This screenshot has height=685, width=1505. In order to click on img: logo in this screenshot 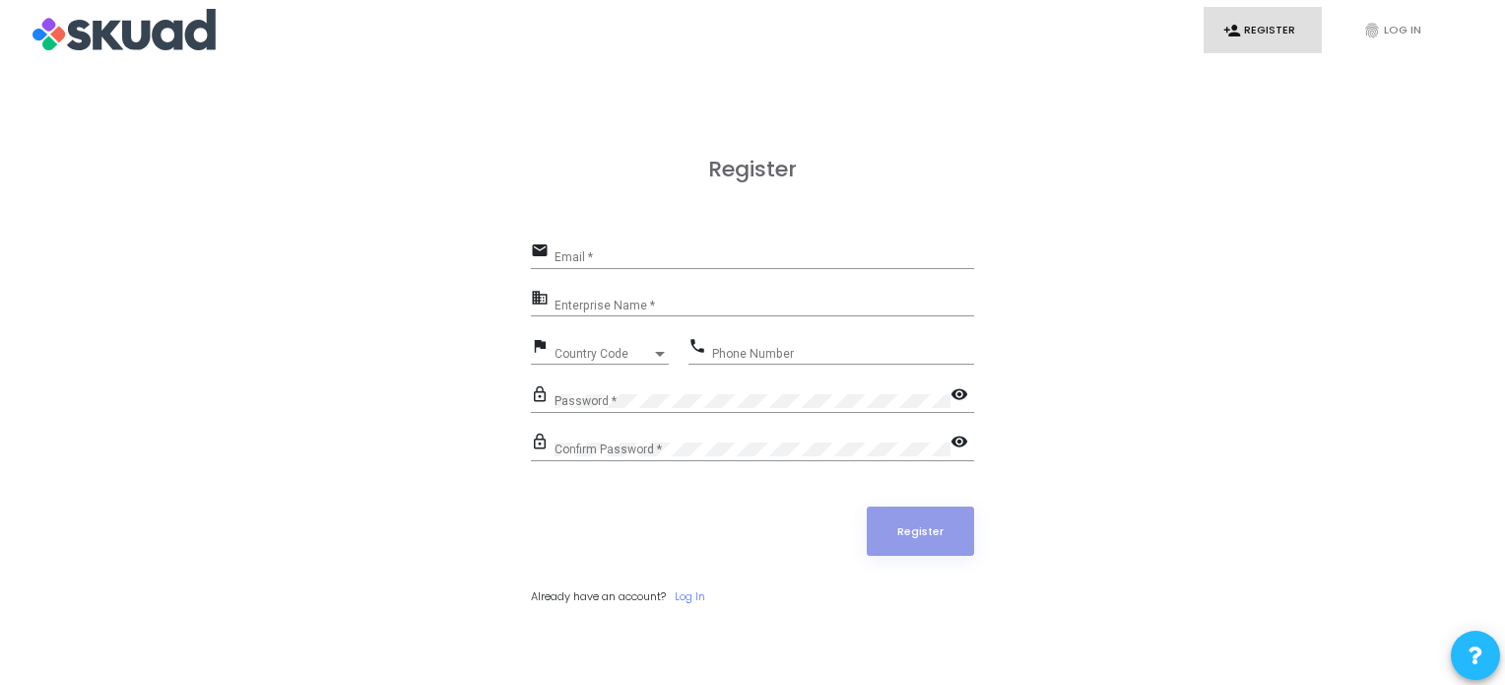, I will do `click(124, 31)`.